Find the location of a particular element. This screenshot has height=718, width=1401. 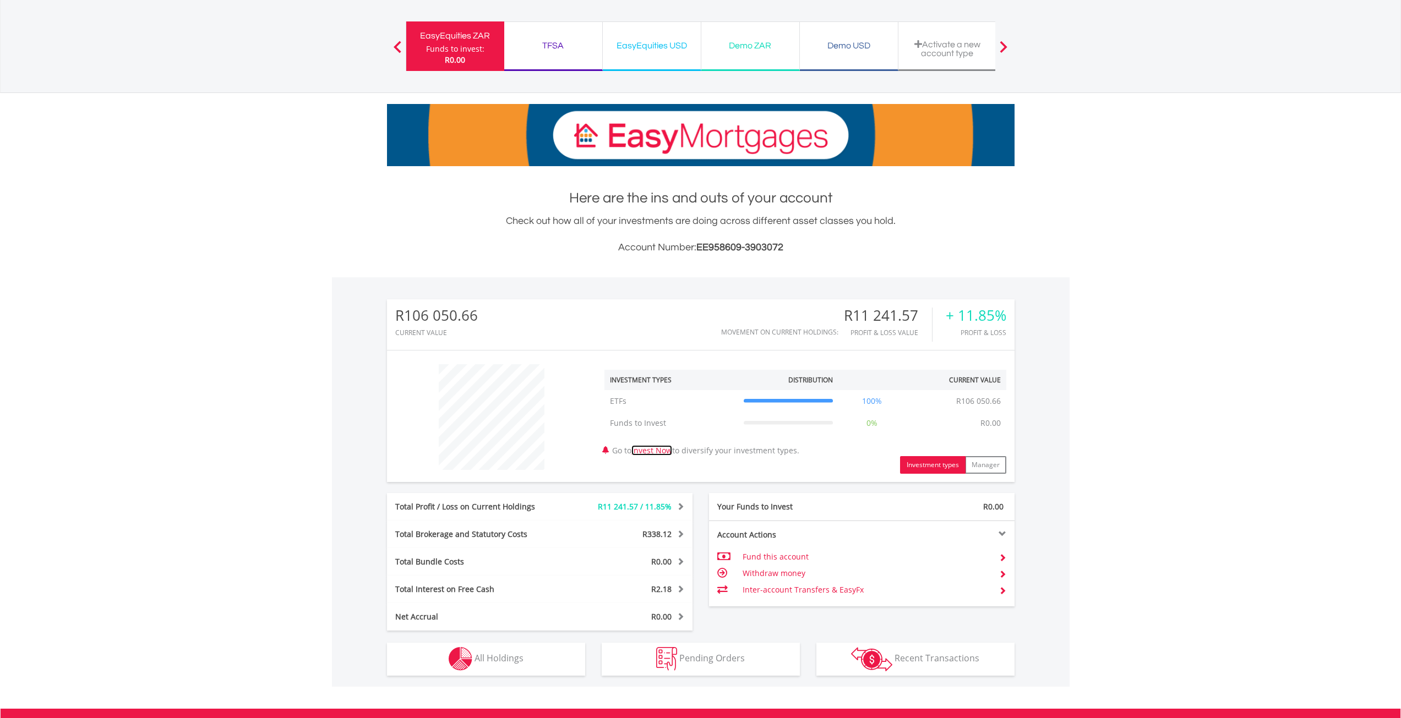

td: 100% is located at coordinates (872, 401).